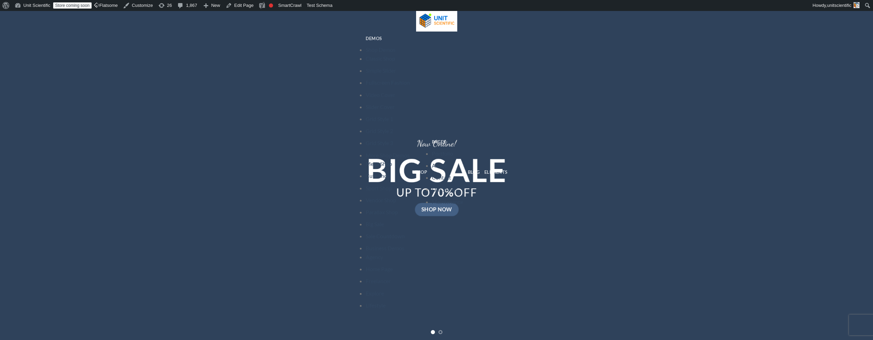 This screenshot has height=340, width=873. I want to click on a: Fullscreen Fashion, so click(388, 82).